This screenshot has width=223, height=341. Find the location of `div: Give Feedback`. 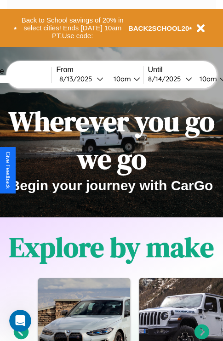

div: Give Feedback is located at coordinates (8, 170).